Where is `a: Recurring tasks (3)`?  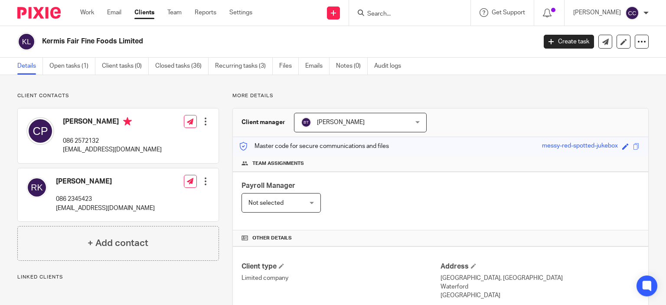 a: Recurring tasks (3) is located at coordinates (244, 66).